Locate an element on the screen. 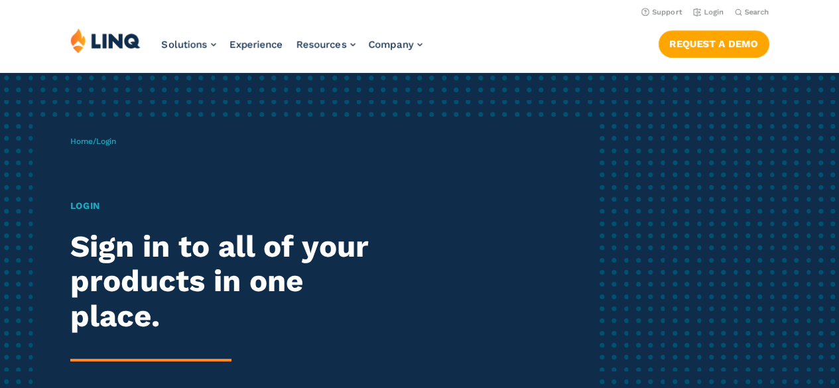 This screenshot has height=388, width=839. h2: Sign in to all of your products in one place. is located at coordinates (231, 282).